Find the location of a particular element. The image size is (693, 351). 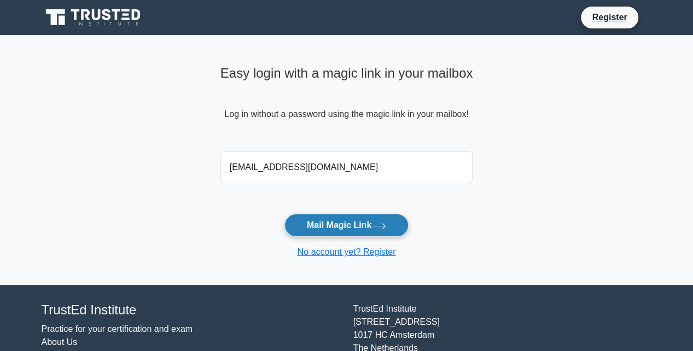

a: Practice for your certification and exam is located at coordinates (117, 329).